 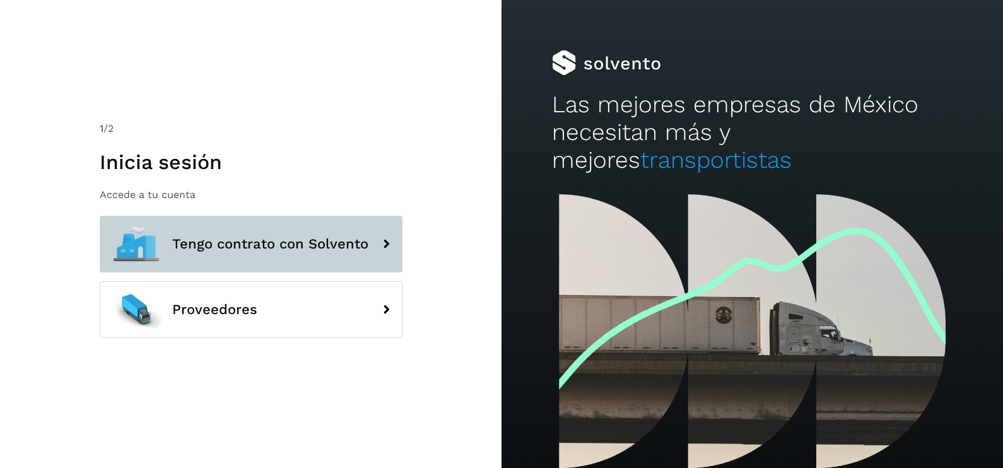 What do you see at coordinates (251, 162) in the screenshot?
I see `h1: Inicia sesión` at bounding box center [251, 162].